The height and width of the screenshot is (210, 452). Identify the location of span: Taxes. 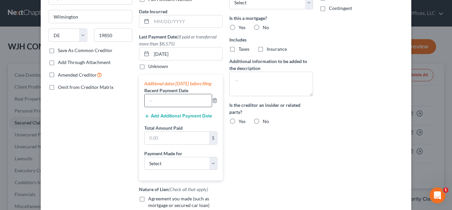
(244, 49).